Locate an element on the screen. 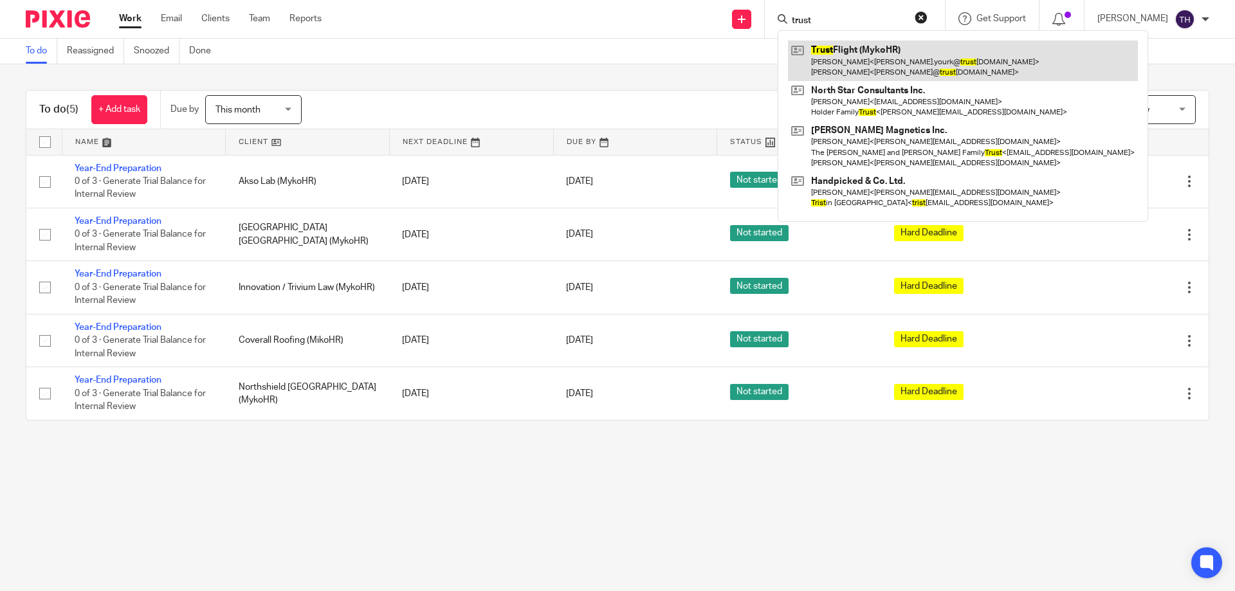  td: Akso Lab (MykoHR) is located at coordinates (308, 181).